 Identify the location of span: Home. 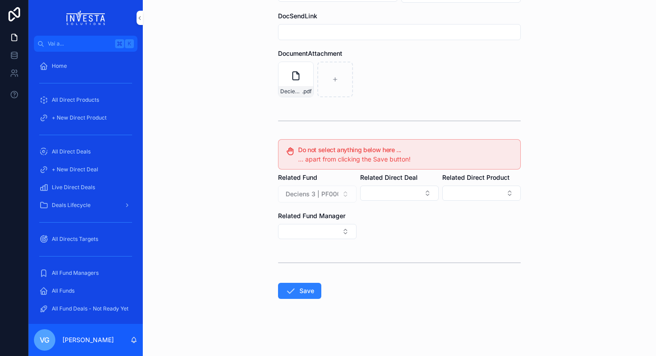
(59, 66).